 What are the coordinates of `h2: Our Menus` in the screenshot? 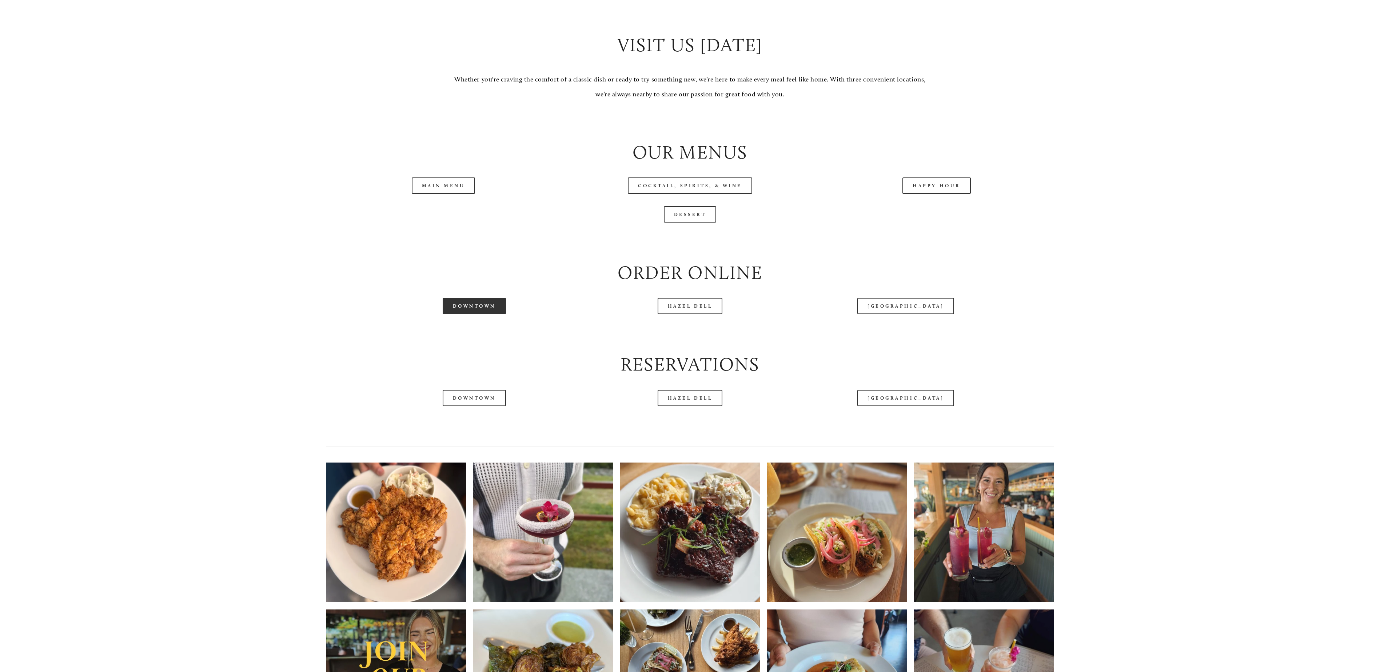 It's located at (690, 152).